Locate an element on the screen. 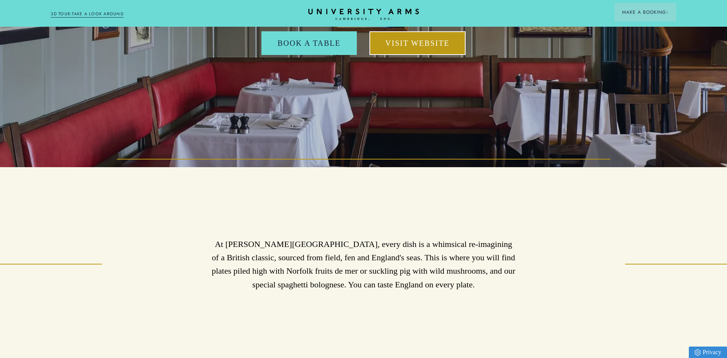  a: Privacy is located at coordinates (708, 352).